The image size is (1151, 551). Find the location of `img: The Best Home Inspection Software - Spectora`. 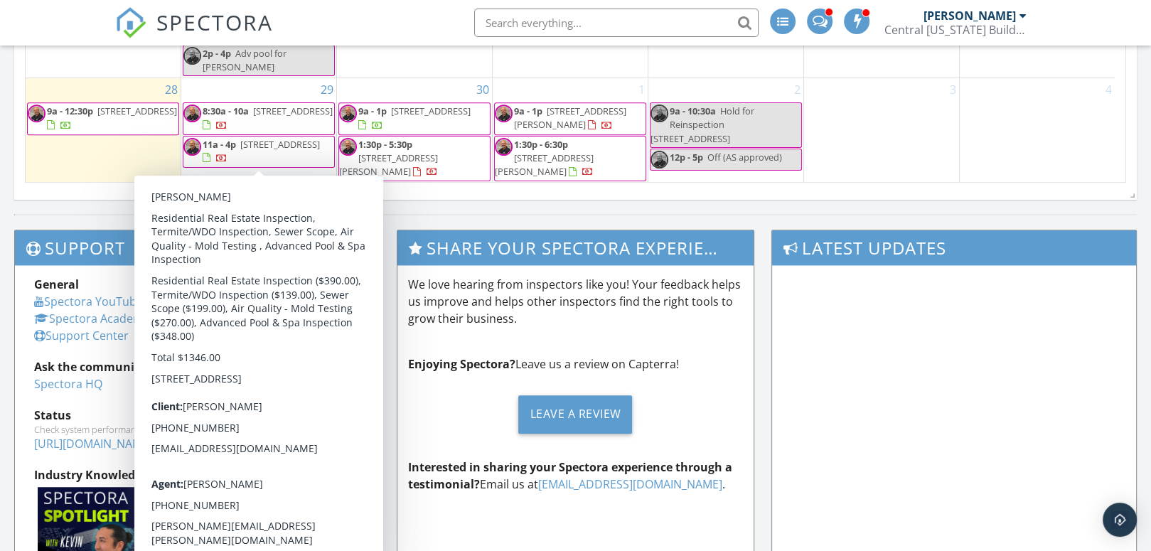

img: The Best Home Inspection Software - Spectora is located at coordinates (131, 23).